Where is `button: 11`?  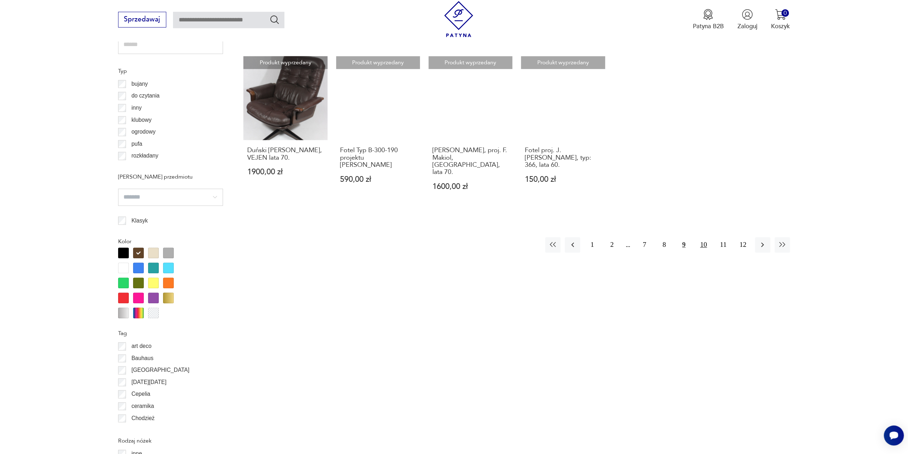 button: 11 is located at coordinates (723, 244).